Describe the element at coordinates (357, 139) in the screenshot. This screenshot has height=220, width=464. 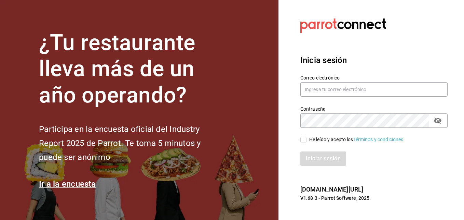
I see `div: He leído y acepto los` at that location.